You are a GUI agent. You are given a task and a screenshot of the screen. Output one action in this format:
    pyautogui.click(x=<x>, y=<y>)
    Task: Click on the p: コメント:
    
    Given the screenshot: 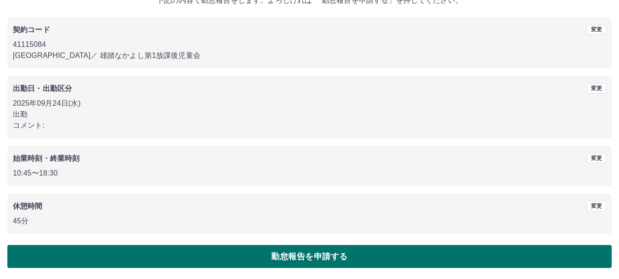 What is the action you would take?
    pyautogui.click(x=309, y=125)
    